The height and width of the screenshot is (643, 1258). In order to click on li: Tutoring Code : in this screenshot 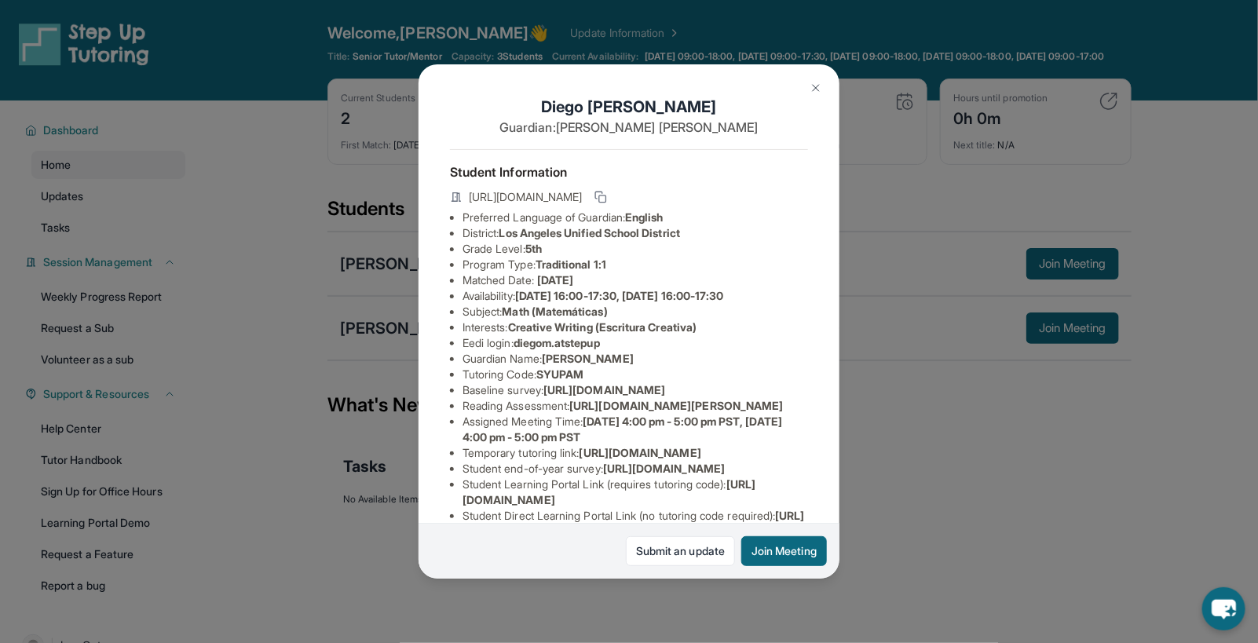, I will do `click(635, 375)`.